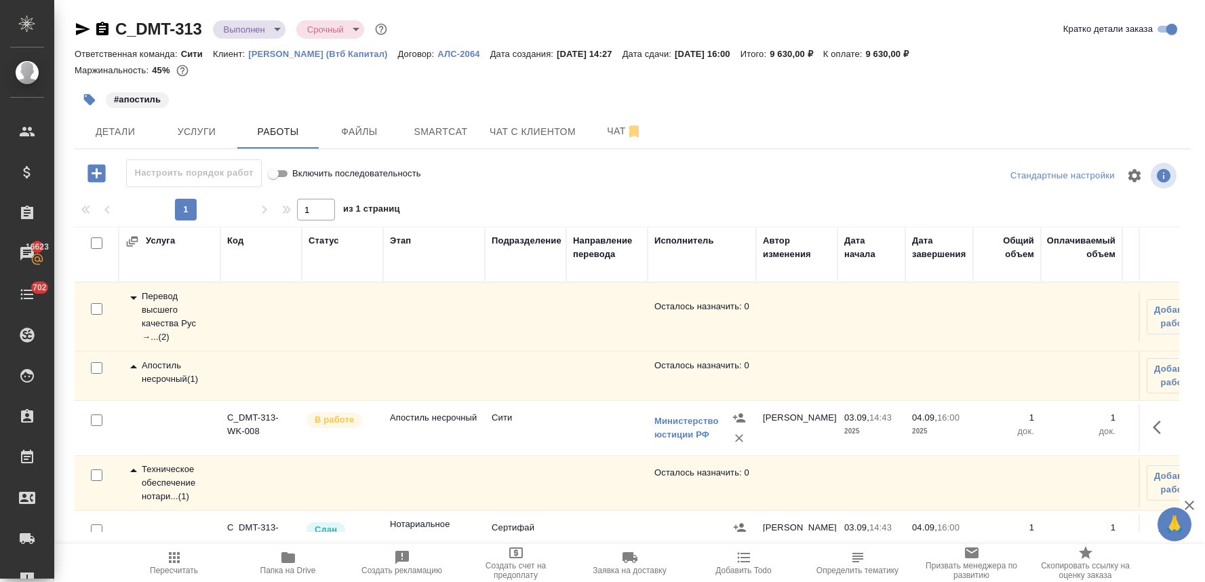  Describe the element at coordinates (170, 483) in the screenshot. I see `div: Техническое обеспечение нотариального свидетельствования подлинности подписи переводчика` at that location.